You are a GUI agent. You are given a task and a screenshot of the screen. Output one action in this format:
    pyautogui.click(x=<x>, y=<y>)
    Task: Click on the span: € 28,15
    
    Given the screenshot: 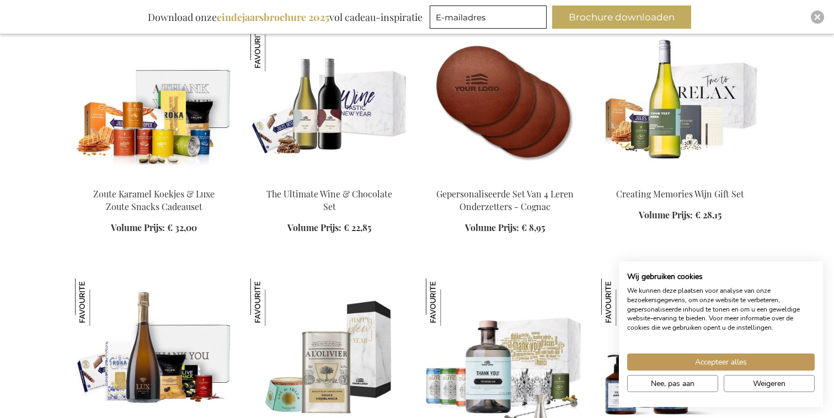 What is the action you would take?
    pyautogui.click(x=708, y=215)
    